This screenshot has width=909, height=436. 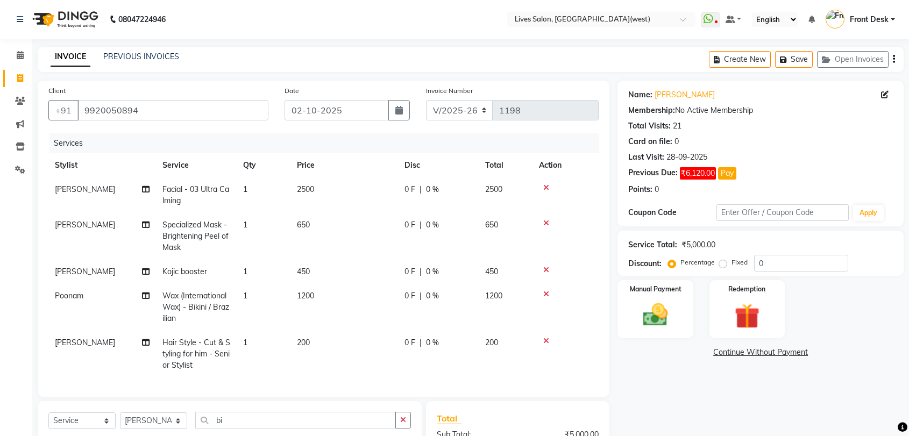 What do you see at coordinates (746, 289) in the screenshot?
I see `label: Redemption` at bounding box center [746, 289].